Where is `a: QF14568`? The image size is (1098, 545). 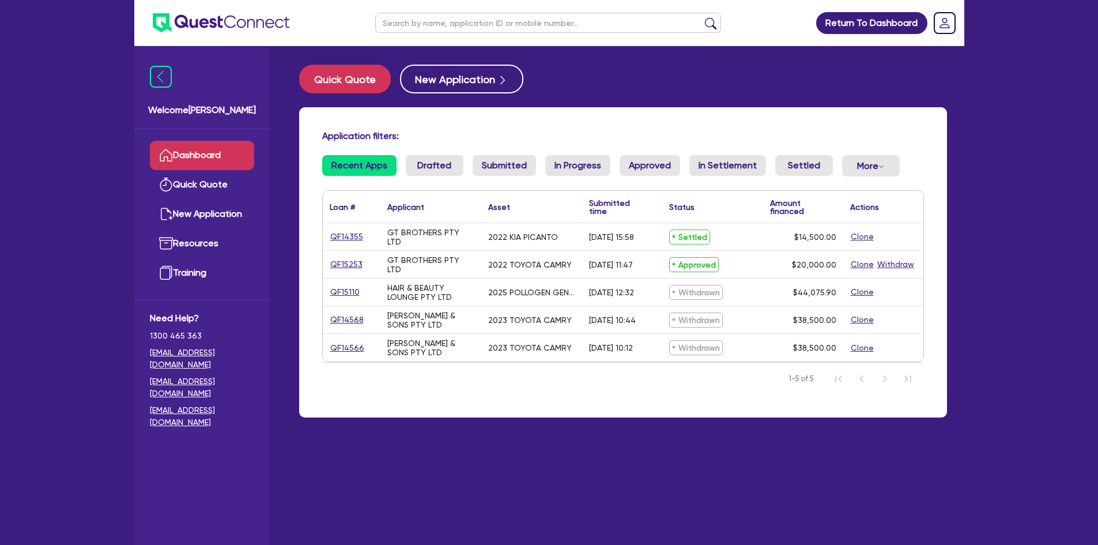 a: QF14568 is located at coordinates (347, 319).